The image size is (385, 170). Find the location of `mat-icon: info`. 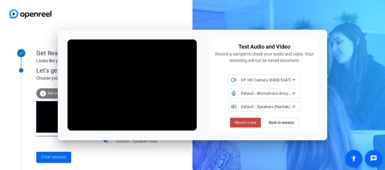

mat-icon: info is located at coordinates (43, 93).